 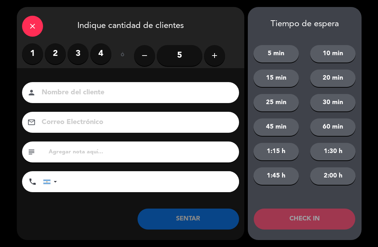 What do you see at coordinates (276, 152) in the screenshot?
I see `button: 1:15 h` at bounding box center [276, 152].